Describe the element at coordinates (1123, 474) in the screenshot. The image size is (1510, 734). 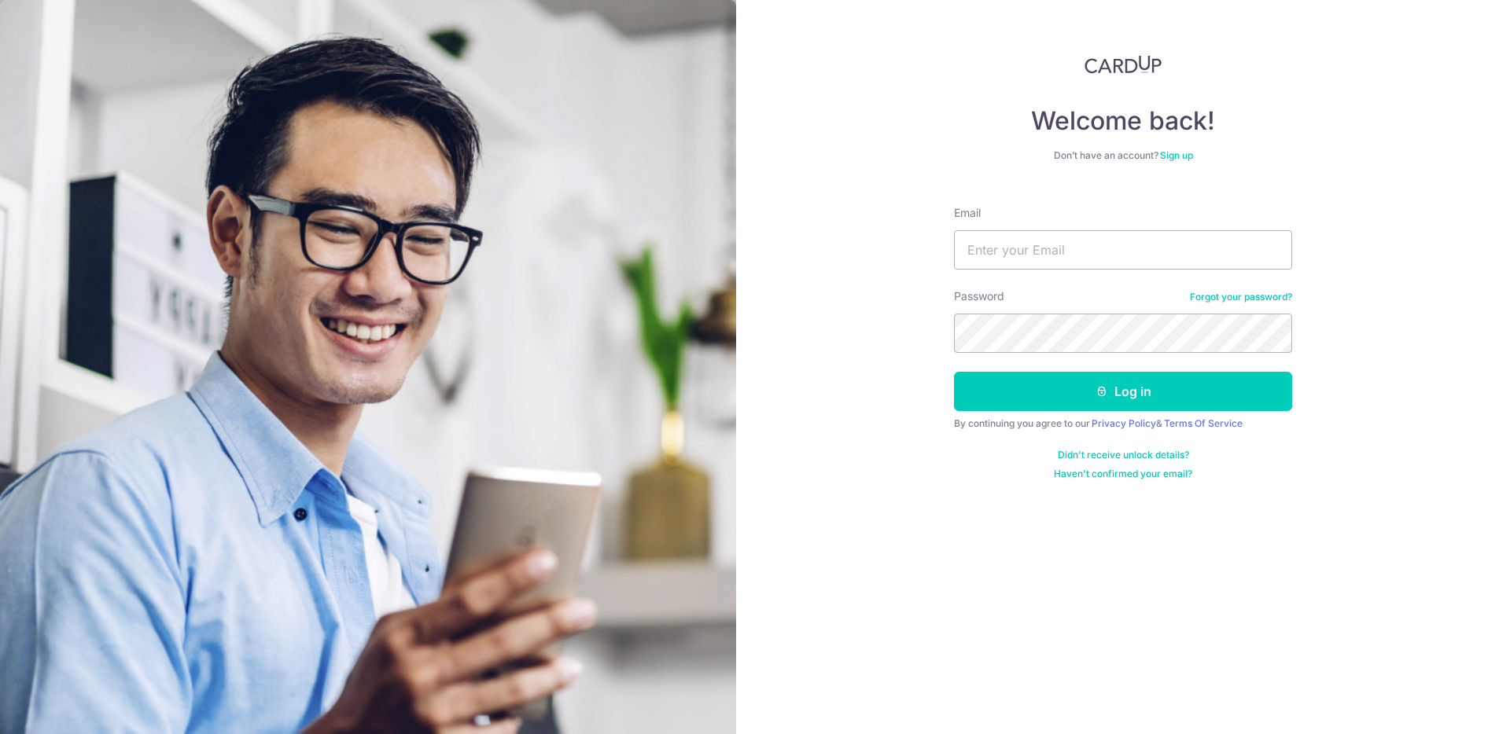
I see `a: Haven't confirmed your email?` at that location.